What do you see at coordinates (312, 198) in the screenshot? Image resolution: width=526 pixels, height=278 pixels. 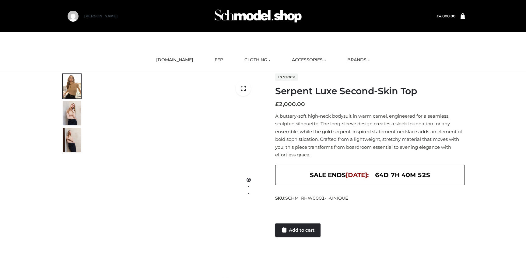 I see `span: SKU:` at bounding box center [312, 198].